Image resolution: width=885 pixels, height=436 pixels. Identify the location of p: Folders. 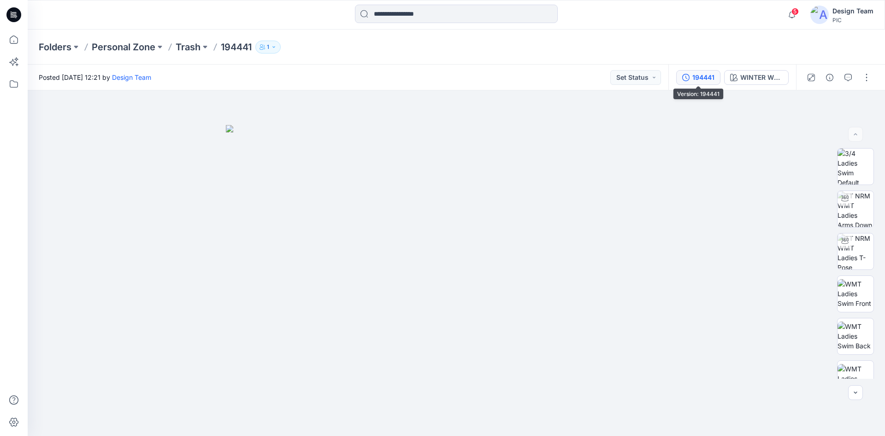
(55, 47).